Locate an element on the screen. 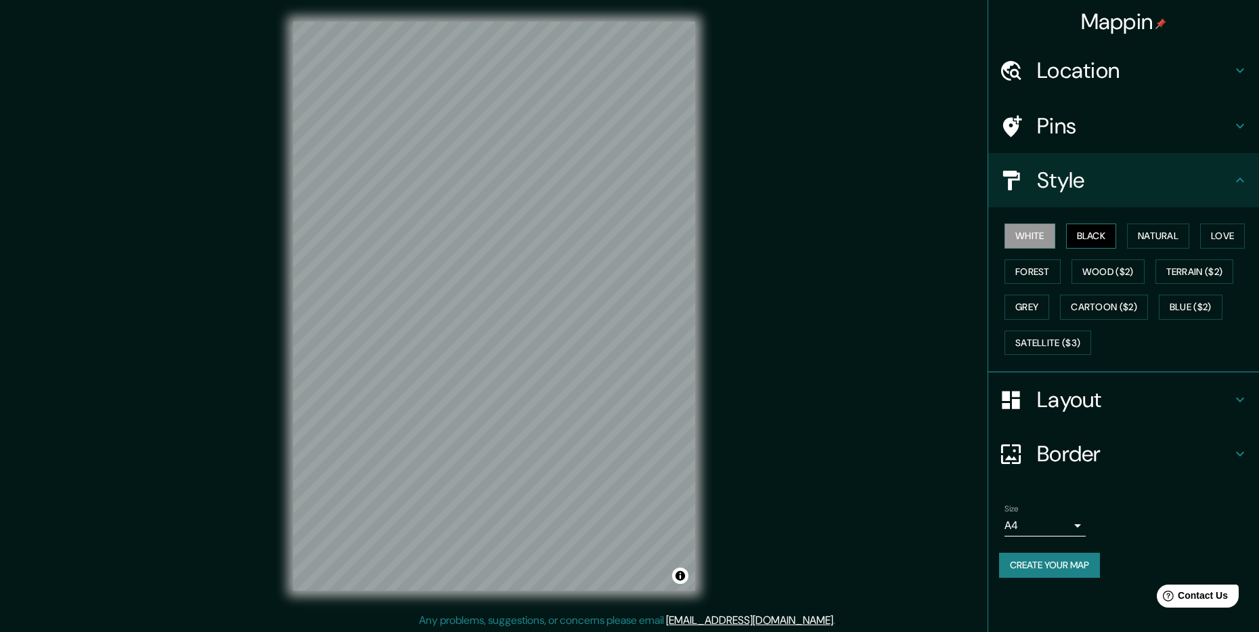 This screenshot has height=632, width=1259. button: Satellite ($3) is located at coordinates (1048, 343).